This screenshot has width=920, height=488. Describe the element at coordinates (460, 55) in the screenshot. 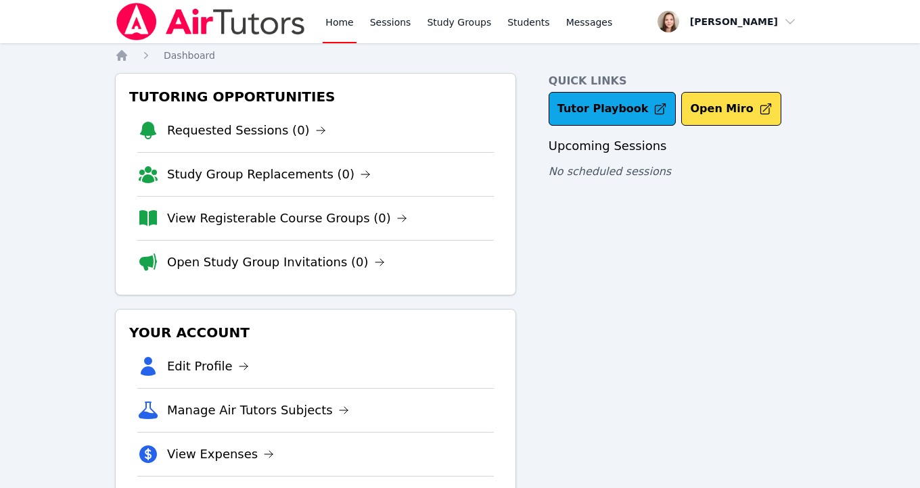

I see `nav: Breadcrumb` at that location.